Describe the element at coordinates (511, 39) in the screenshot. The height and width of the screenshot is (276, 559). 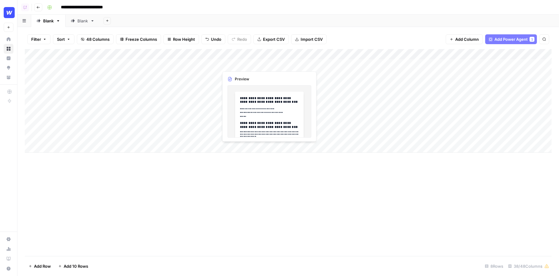
I see `span: Add Power Agent` at that location.